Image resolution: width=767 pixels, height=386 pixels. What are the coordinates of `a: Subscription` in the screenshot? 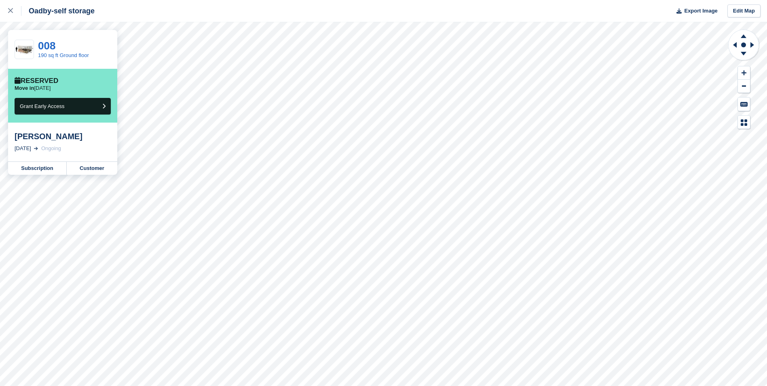 It's located at (37, 168).